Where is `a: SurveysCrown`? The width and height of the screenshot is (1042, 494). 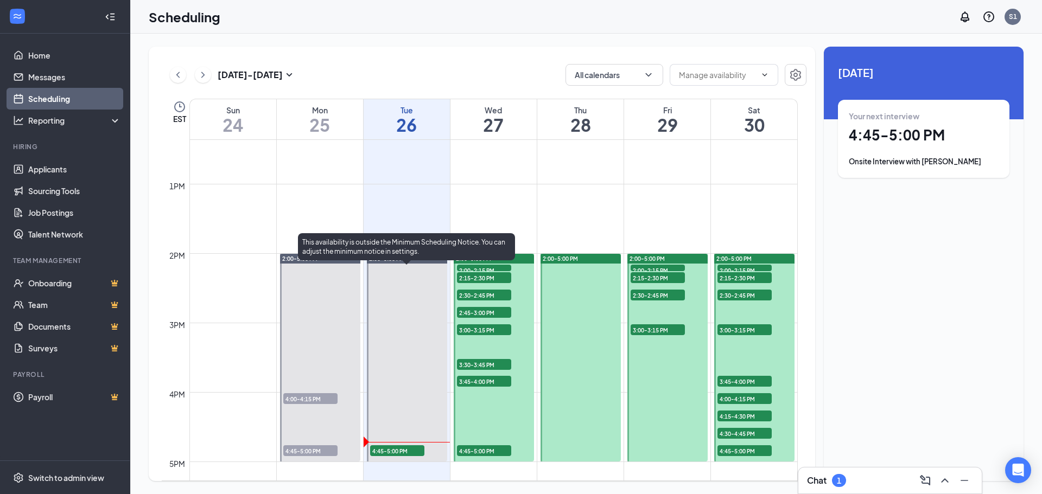
a: SurveysCrown is located at coordinates (74, 348).